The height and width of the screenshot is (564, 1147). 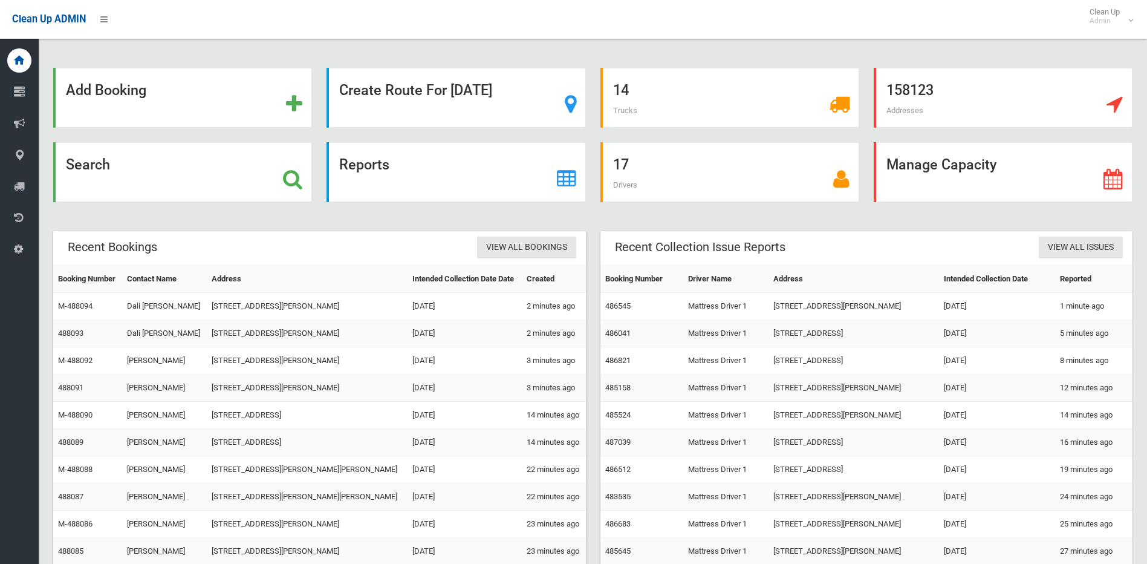 I want to click on td: 19 minutes ago, so click(x=1094, y=469).